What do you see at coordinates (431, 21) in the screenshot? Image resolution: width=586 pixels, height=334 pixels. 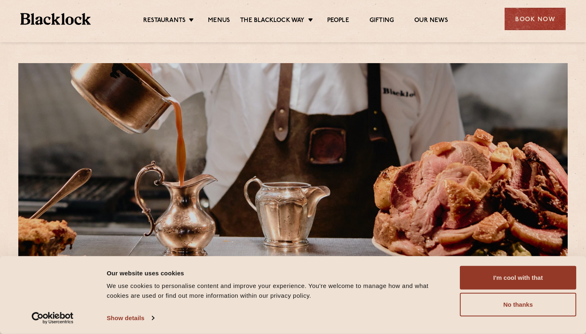 I see `a: Our News` at bounding box center [431, 21].